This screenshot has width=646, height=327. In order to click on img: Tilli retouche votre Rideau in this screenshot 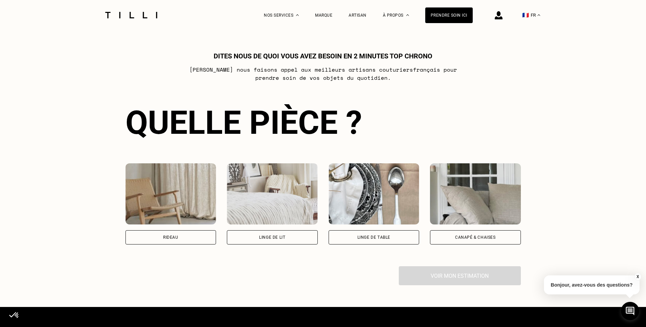, I will do `click(171, 194)`.